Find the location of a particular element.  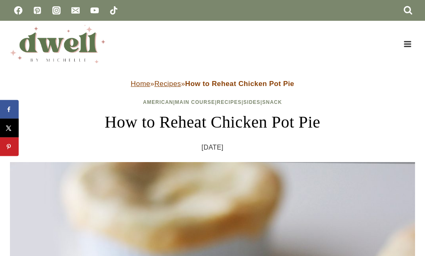

a: Sides is located at coordinates (252, 102).